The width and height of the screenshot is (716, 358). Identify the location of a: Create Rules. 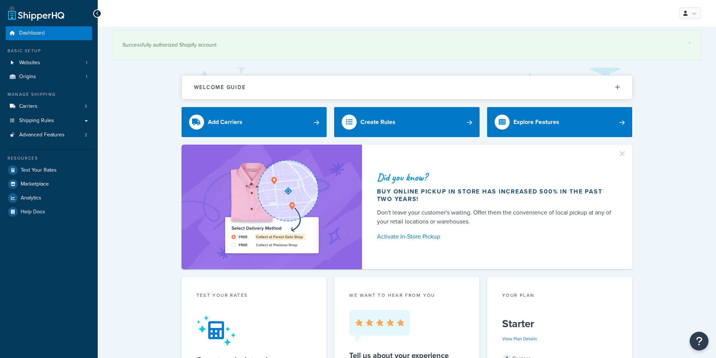
(407, 122).